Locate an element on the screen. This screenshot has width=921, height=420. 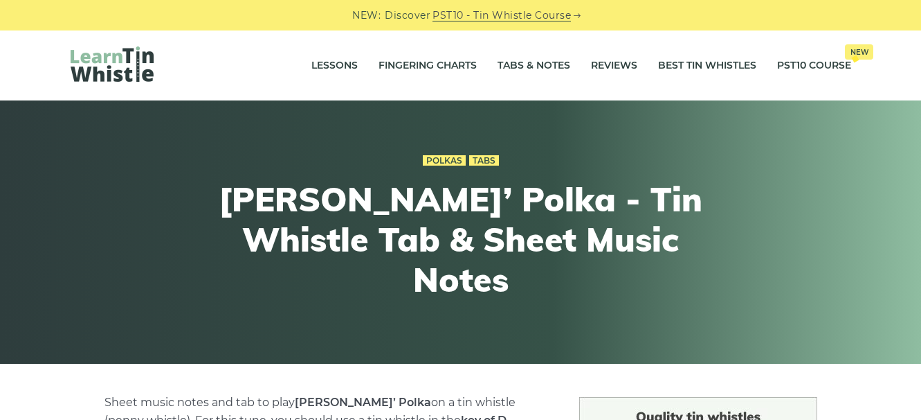
a: PST10 CourseNew is located at coordinates (814, 66).